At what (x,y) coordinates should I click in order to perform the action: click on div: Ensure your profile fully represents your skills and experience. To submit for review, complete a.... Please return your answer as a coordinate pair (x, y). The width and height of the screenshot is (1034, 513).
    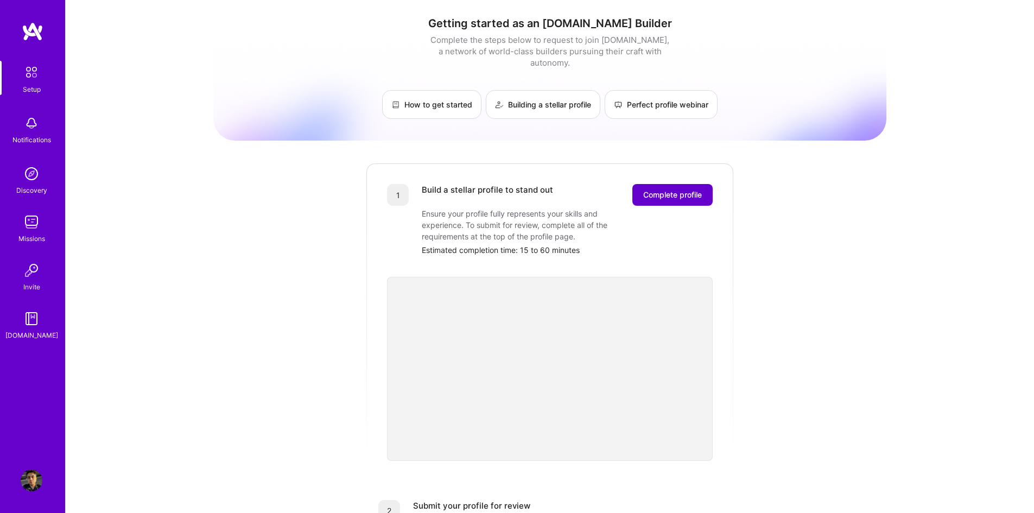
    Looking at the image, I should click on (530, 225).